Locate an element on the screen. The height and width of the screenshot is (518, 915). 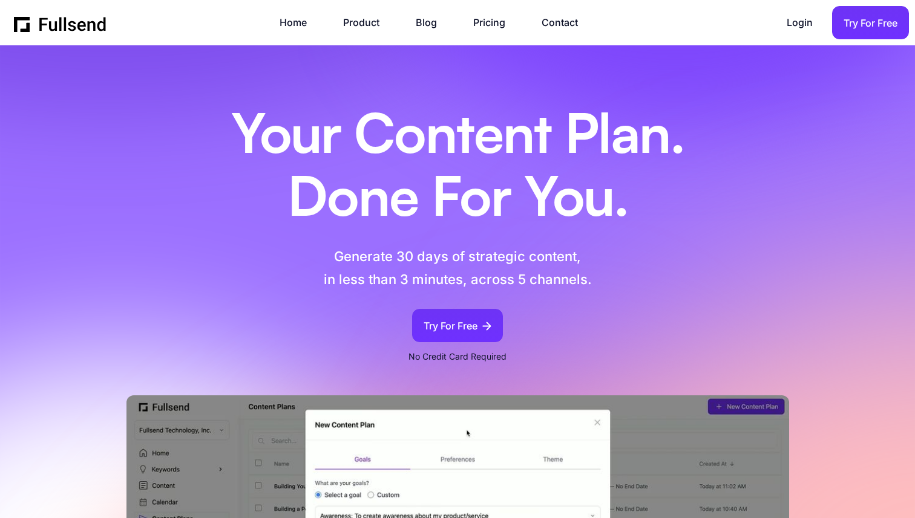
a: Product is located at coordinates (367, 22).